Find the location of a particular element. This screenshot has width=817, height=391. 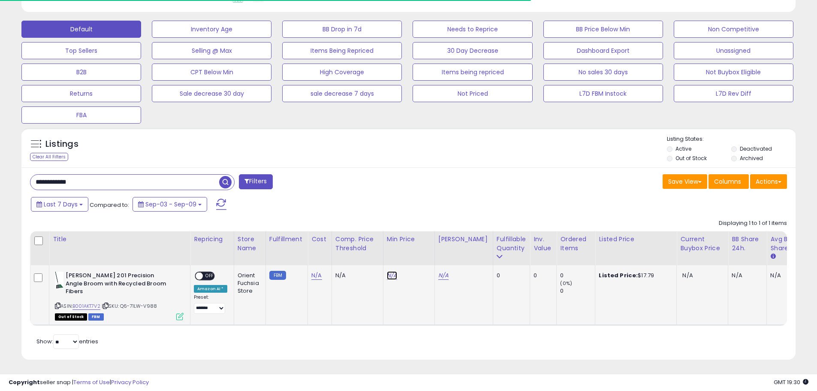

button: Filters is located at coordinates (256, 182).